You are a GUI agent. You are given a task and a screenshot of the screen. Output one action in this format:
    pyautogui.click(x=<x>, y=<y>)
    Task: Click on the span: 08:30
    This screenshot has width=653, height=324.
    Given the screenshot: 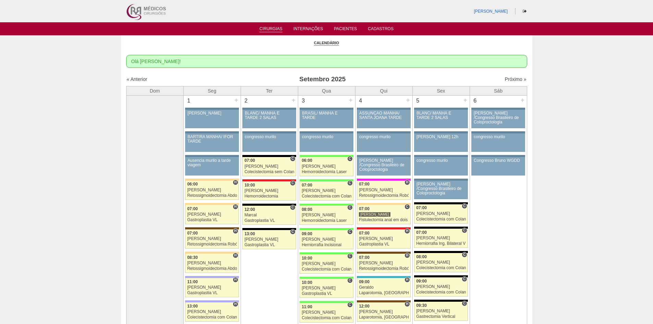 What is the action you would take?
    pyautogui.click(x=192, y=257)
    